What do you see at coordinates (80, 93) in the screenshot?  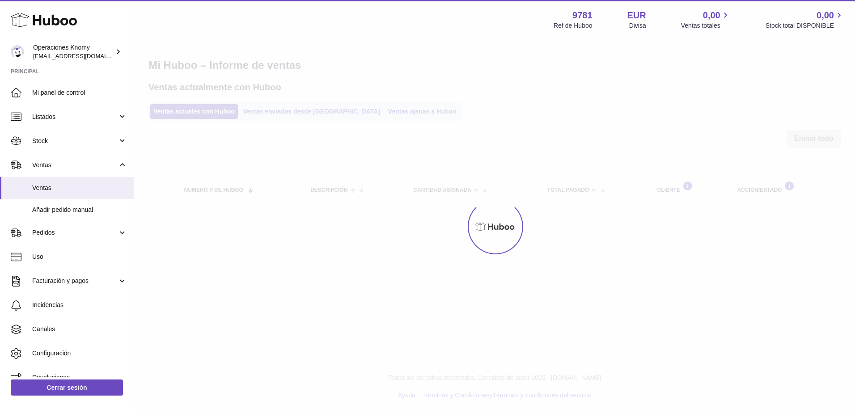 I see `span: Mi panel de control` at bounding box center [80, 93].